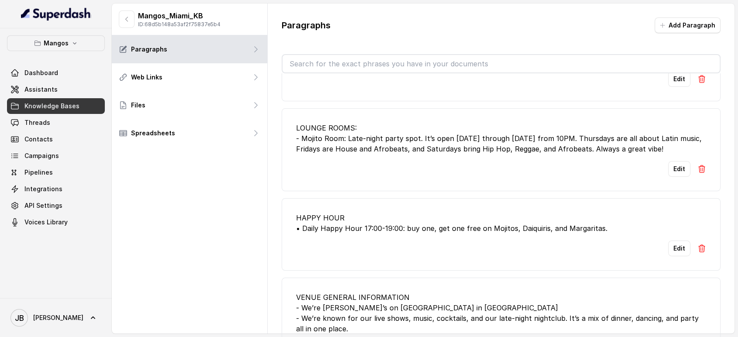 The height and width of the screenshot is (337, 738). Describe the element at coordinates (56, 90) in the screenshot. I see `a: Assistants` at that location.